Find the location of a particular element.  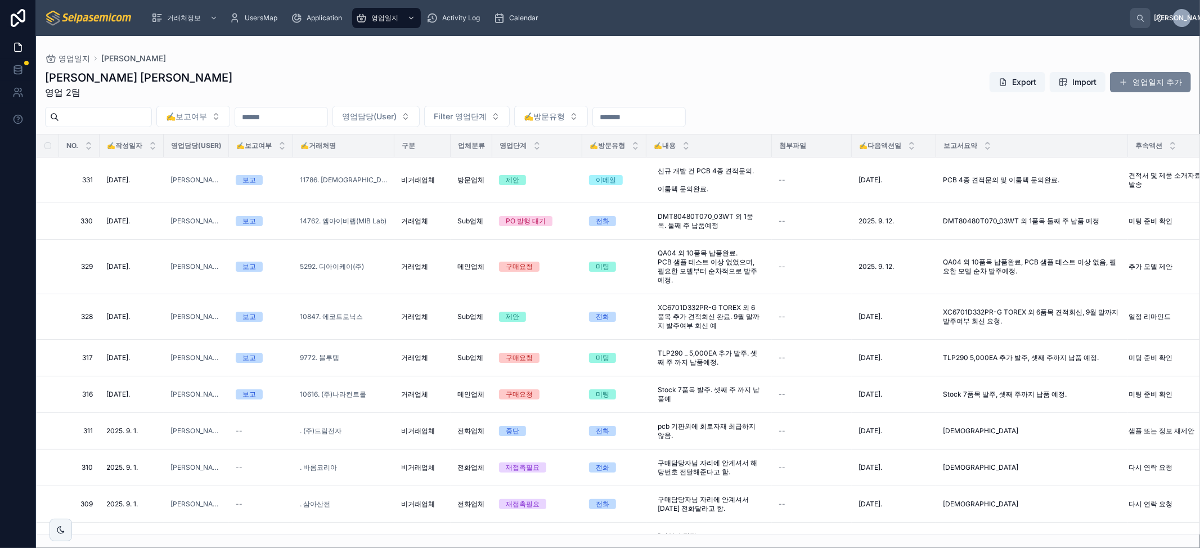

a: . 삼아산전 is located at coordinates (344, 504).